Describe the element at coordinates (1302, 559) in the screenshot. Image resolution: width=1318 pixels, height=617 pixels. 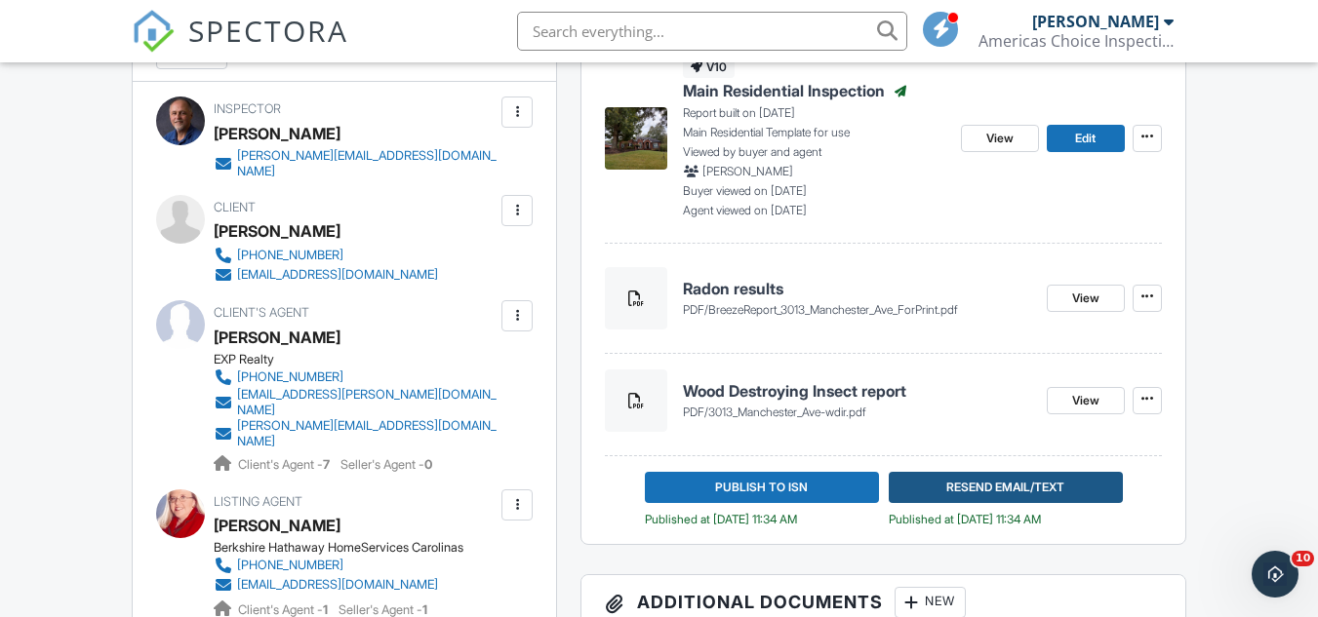
I see `span: 10` at that location.